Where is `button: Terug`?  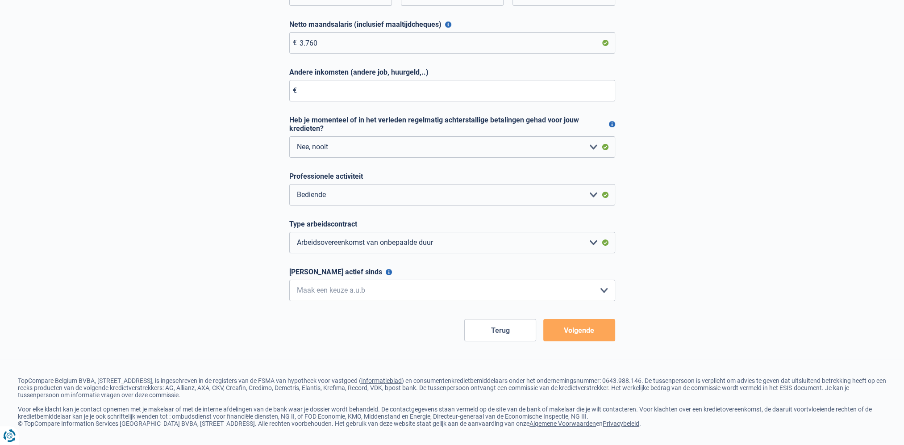 button: Terug is located at coordinates (500, 330).